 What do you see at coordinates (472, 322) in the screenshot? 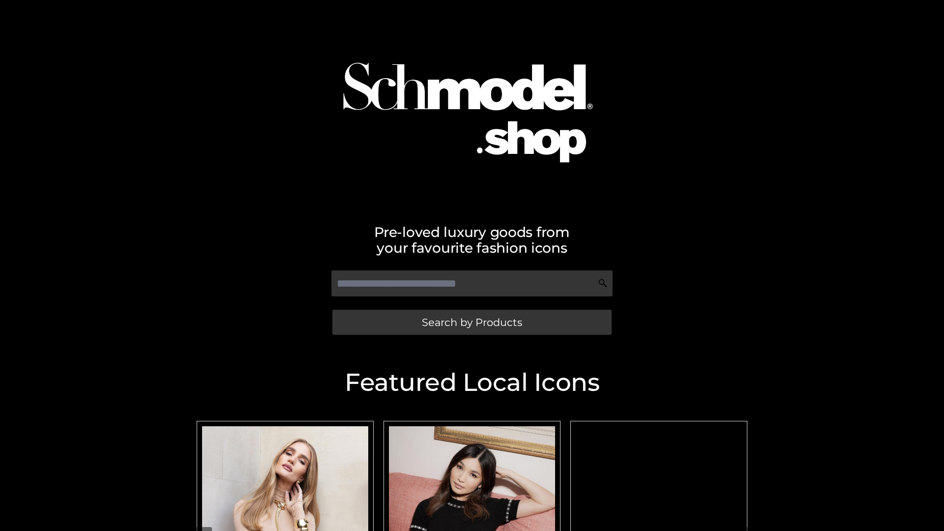
I see `a: Search by Products` at bounding box center [472, 322].